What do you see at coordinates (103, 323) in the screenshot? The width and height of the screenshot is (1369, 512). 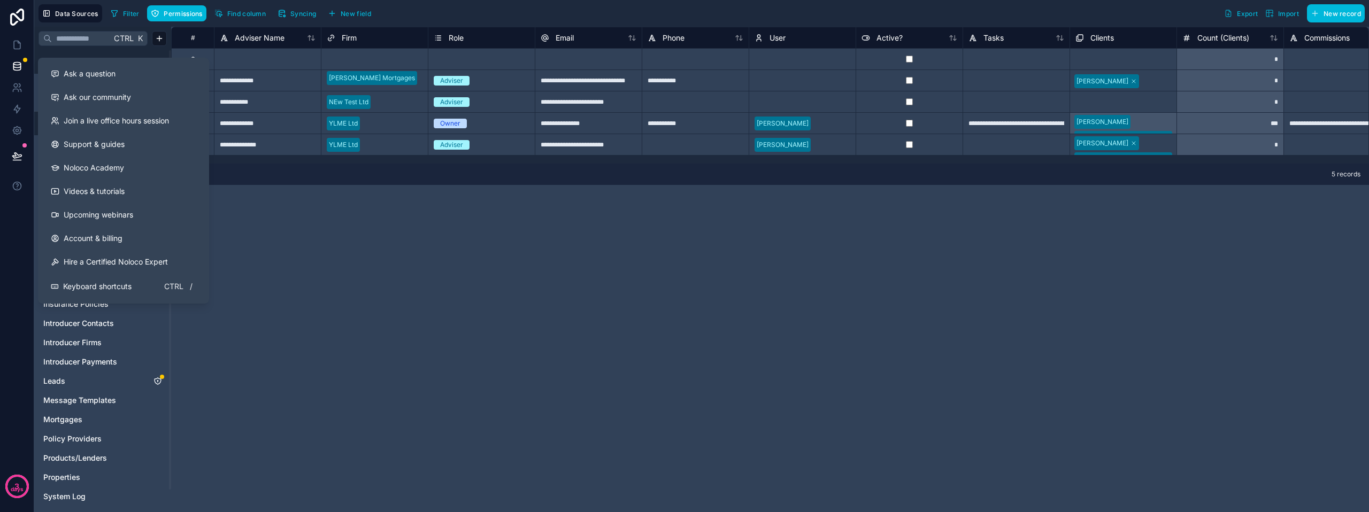 I see `div: Introducer Contacts` at bounding box center [103, 323].